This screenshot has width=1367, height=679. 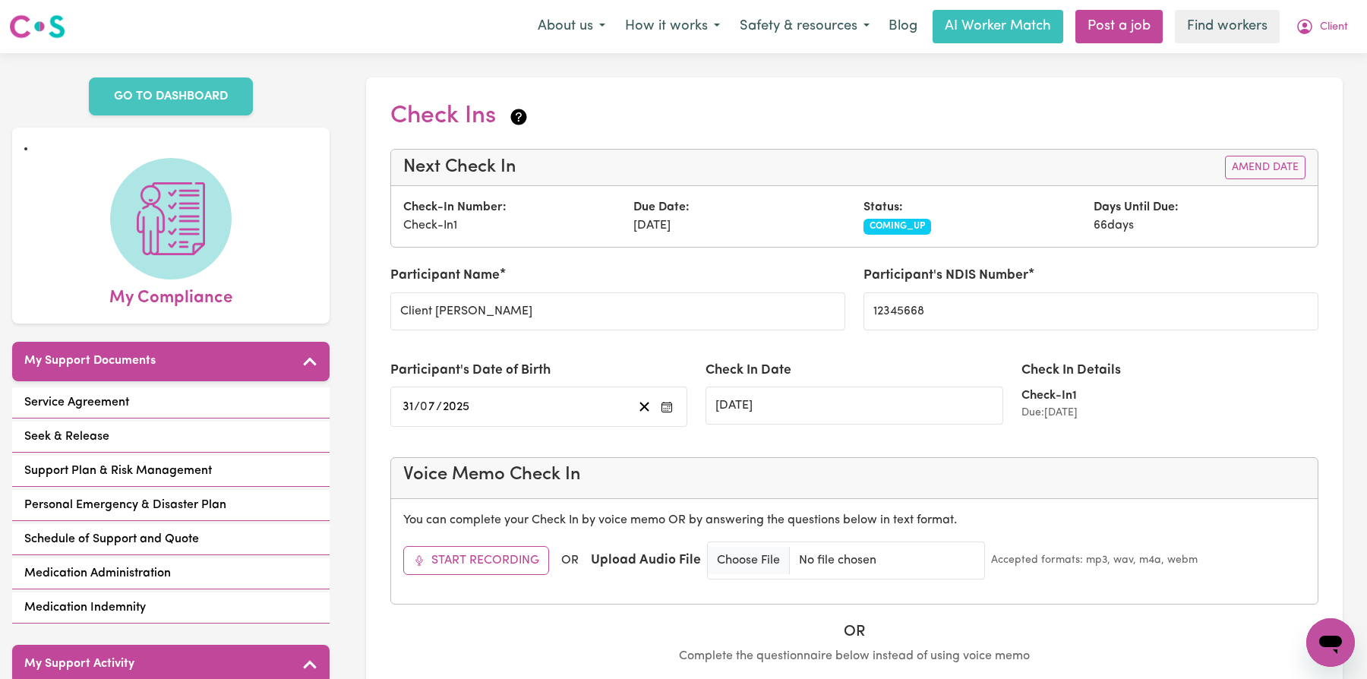 I want to click on h2: Check Ins, so click(x=459, y=116).